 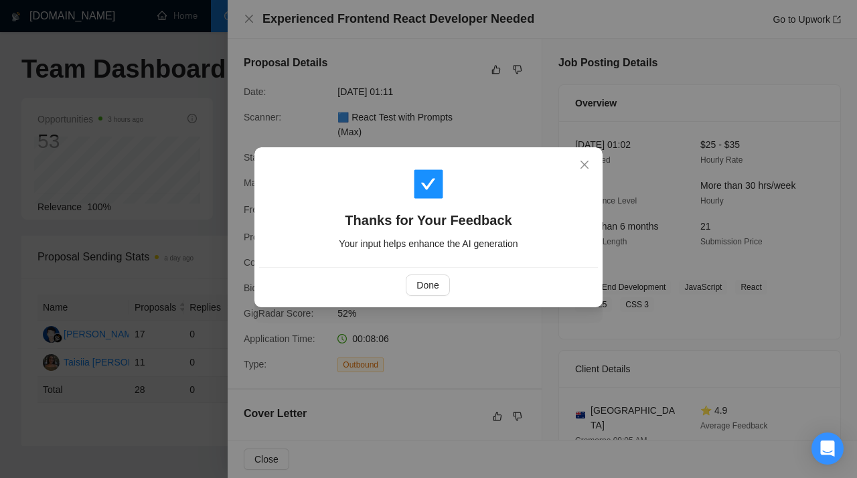 What do you see at coordinates (427, 285) in the screenshot?
I see `button: Done` at bounding box center [427, 285].